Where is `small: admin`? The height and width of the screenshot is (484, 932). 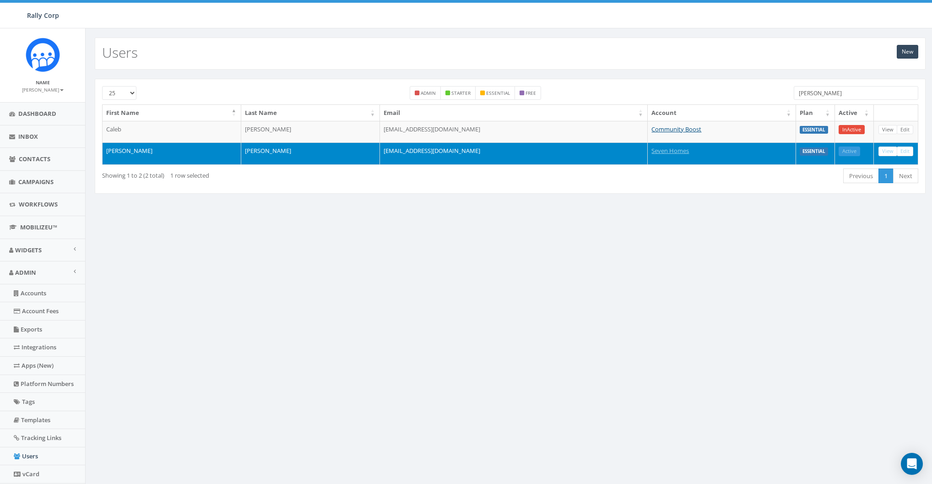 small: admin is located at coordinates (428, 93).